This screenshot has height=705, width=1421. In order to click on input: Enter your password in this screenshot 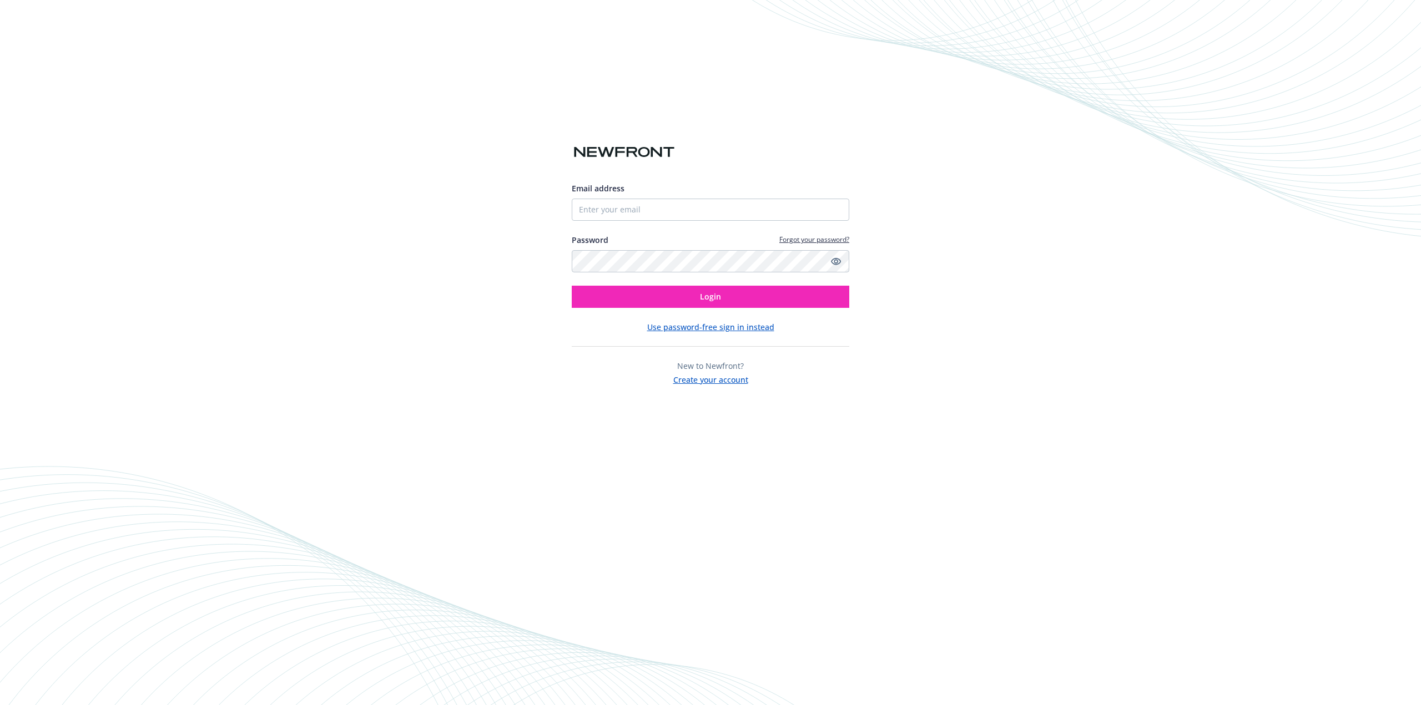, I will do `click(710, 261)`.